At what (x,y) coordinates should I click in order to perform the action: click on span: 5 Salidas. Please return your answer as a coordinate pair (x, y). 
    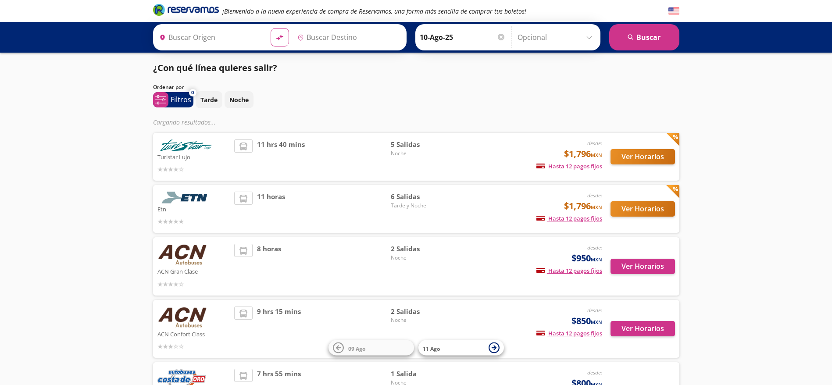
    Looking at the image, I should click on (422, 144).